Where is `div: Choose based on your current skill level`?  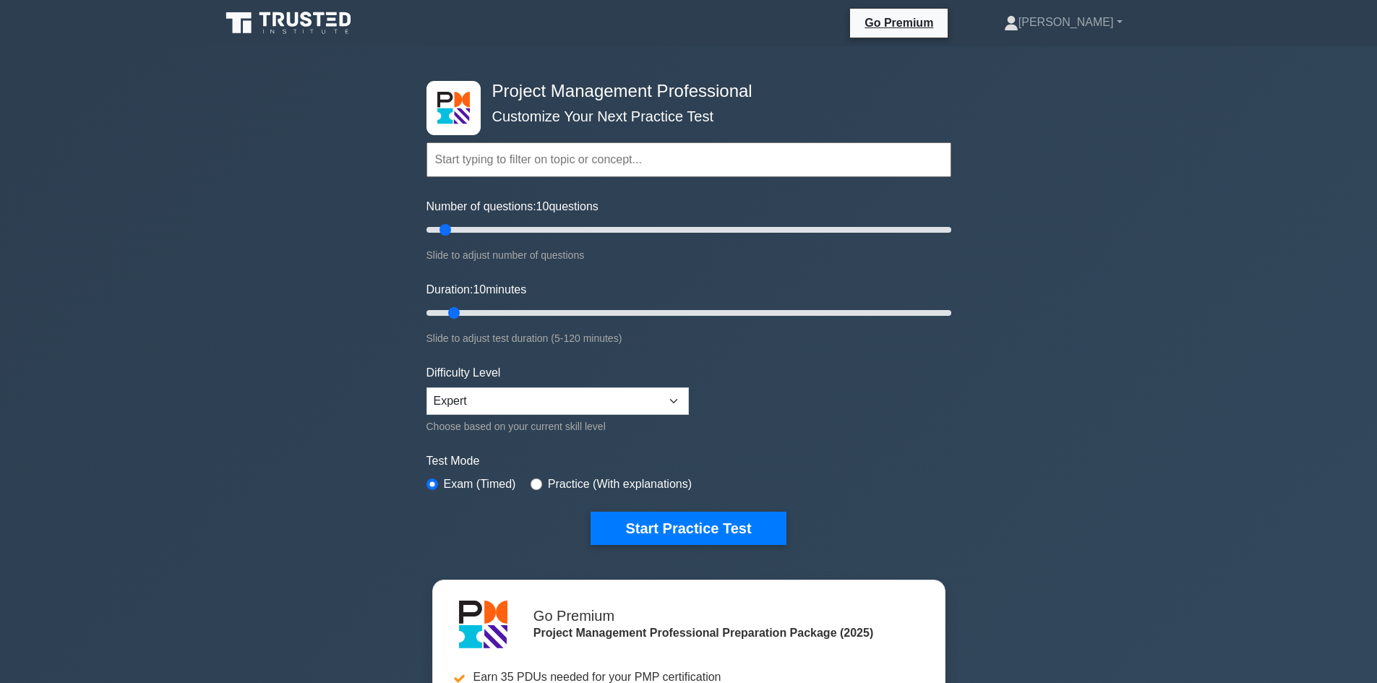 div: Choose based on your current skill level is located at coordinates (557, 426).